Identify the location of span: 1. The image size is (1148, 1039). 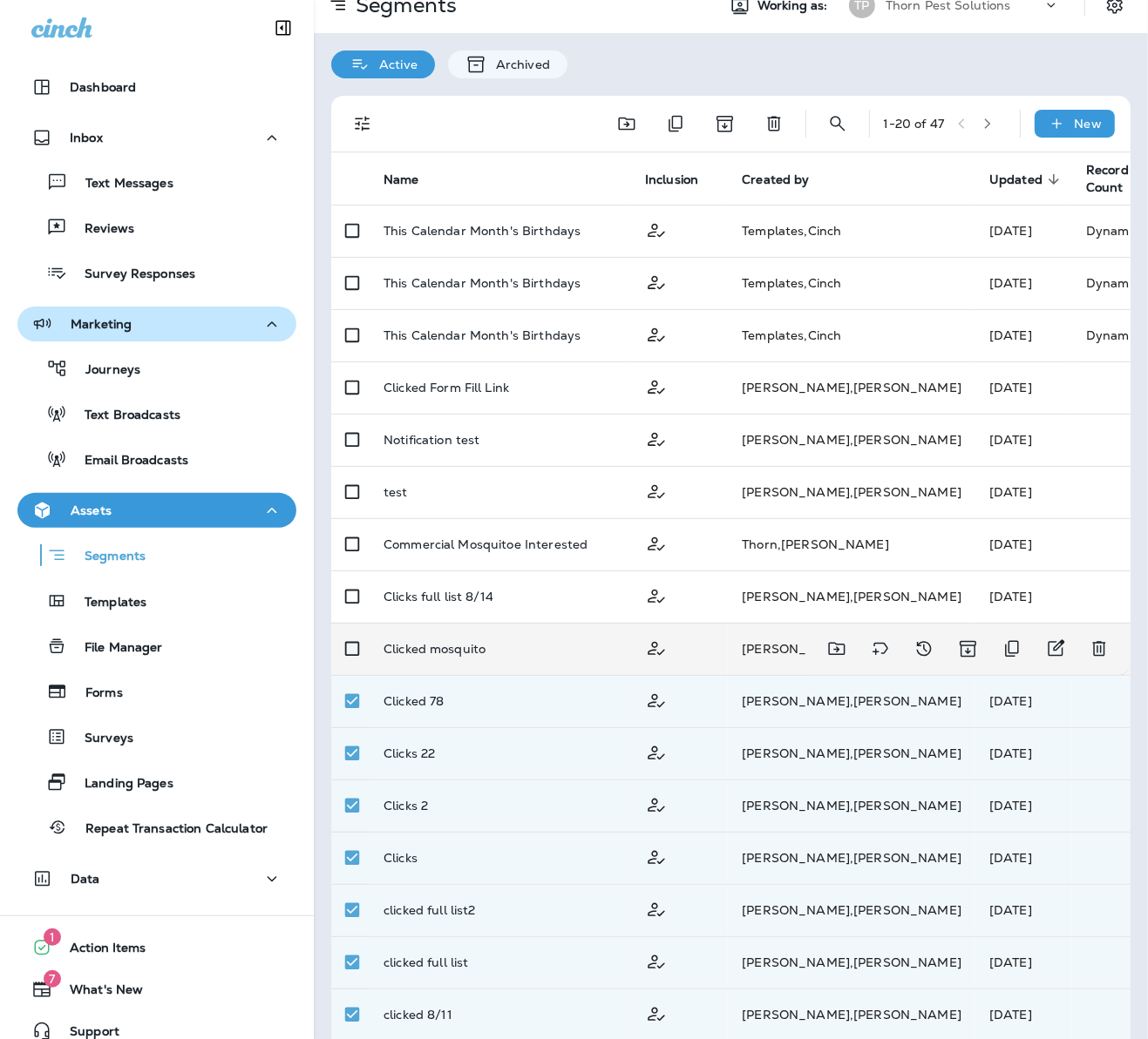
(52, 937).